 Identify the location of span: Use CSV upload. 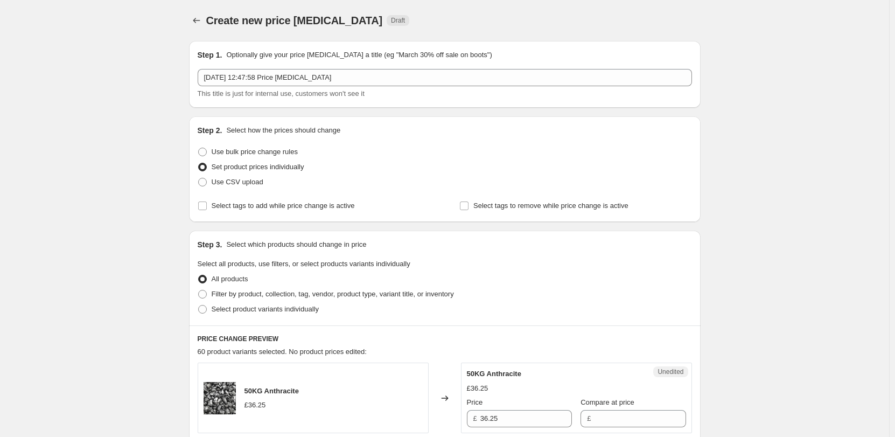
(237, 181).